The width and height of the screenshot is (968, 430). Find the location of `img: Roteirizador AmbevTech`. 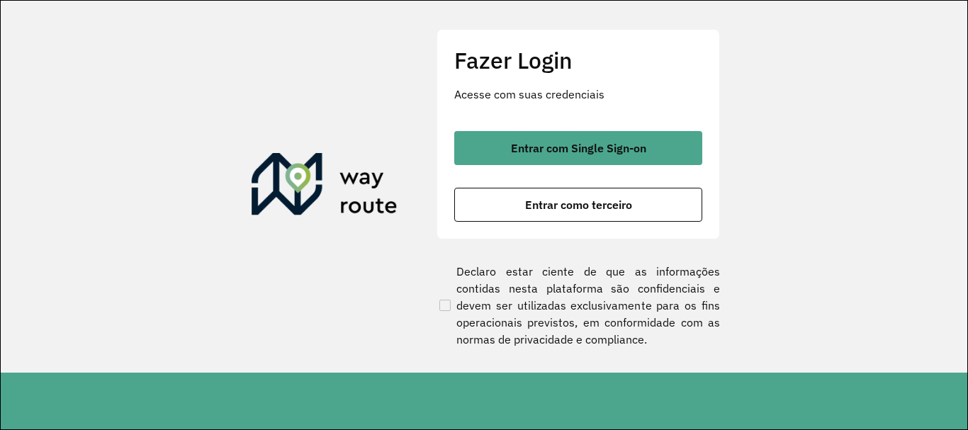

img: Roteirizador AmbevTech is located at coordinates (325, 187).